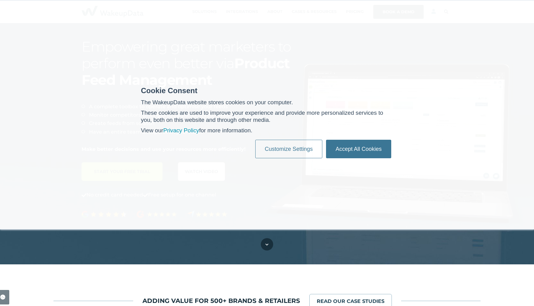 This screenshot has width=534, height=306. What do you see at coordinates (350, 301) in the screenshot?
I see `span: READ OUR CASE STUDIES` at bounding box center [350, 301].